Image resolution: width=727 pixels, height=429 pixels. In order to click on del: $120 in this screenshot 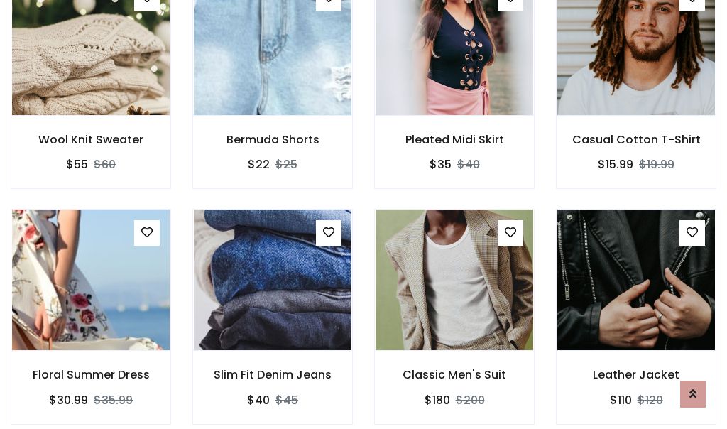, I will do `click(650, 400)`.